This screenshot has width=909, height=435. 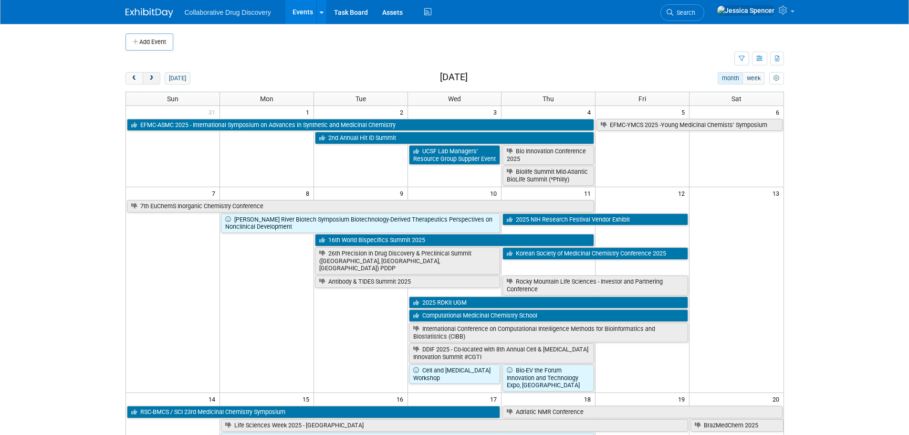 I want to click on span: 3, so click(x=497, y=112).